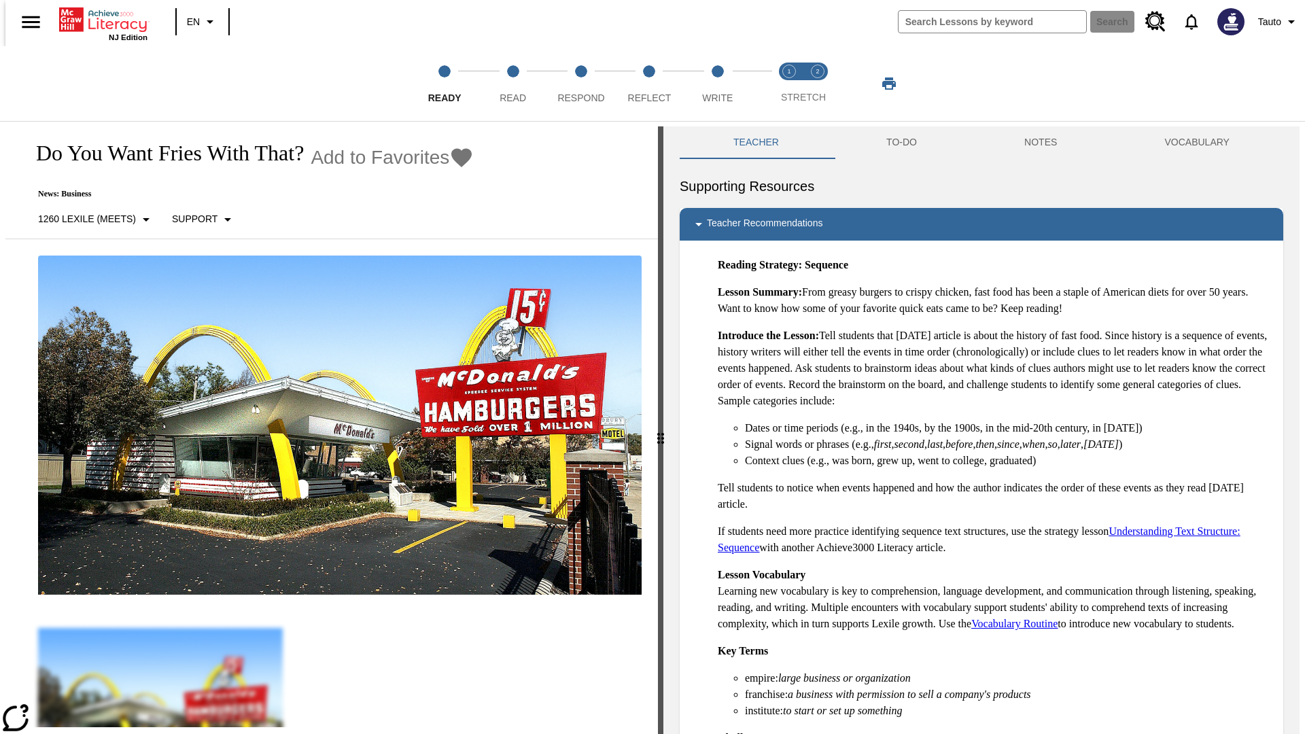  I want to click on em: first, so click(883, 444).